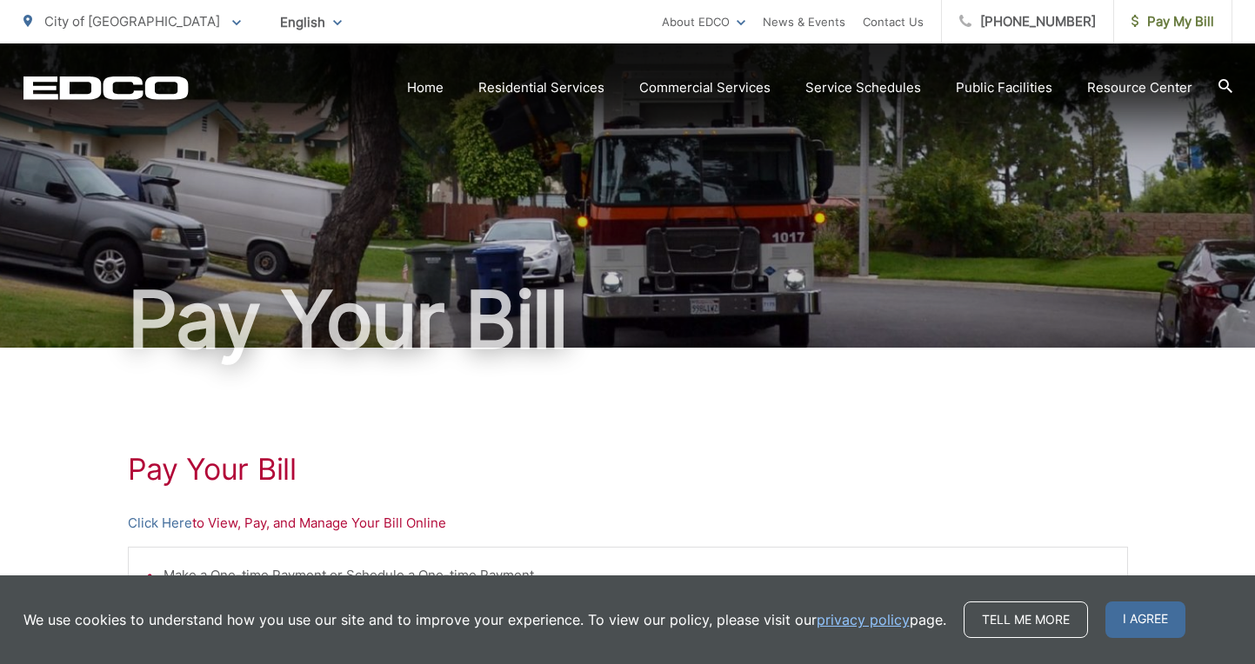 This screenshot has width=1255, height=664. Describe the element at coordinates (636, 576) in the screenshot. I see `li: Make a One-time Payment or Schedule a One-time Payment` at that location.